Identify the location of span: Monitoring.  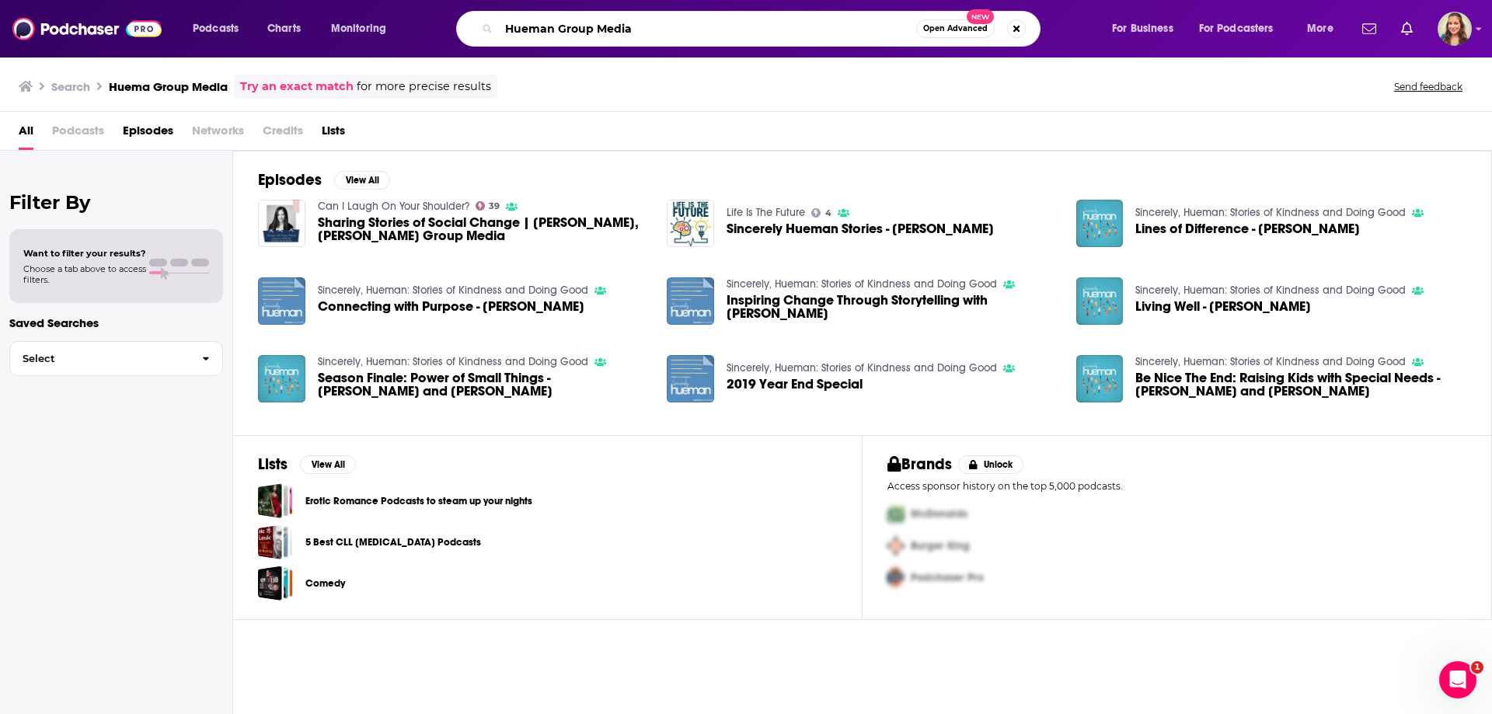
(358, 29).